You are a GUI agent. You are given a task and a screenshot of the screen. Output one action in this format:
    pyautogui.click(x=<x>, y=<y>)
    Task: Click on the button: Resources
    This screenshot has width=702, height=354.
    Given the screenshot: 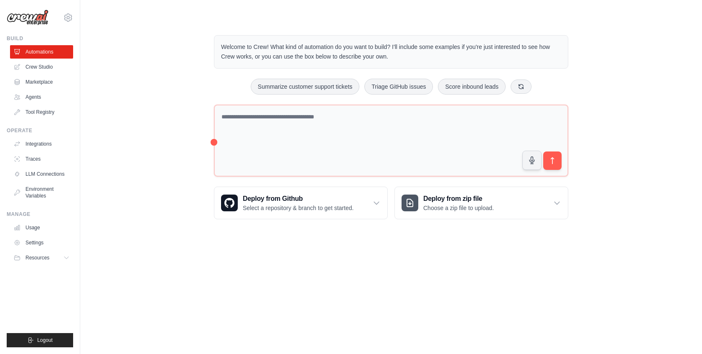 What is the action you would take?
    pyautogui.click(x=41, y=258)
    